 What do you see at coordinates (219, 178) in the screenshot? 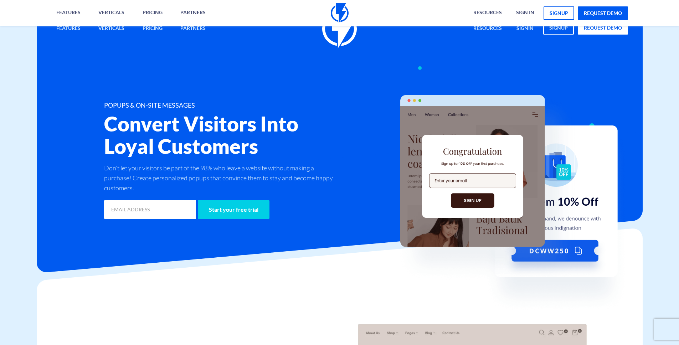
I see `p: Don’t let your visitors be part of the 98% who leave a website without making a purchase! Create ...` at bounding box center [219, 178].